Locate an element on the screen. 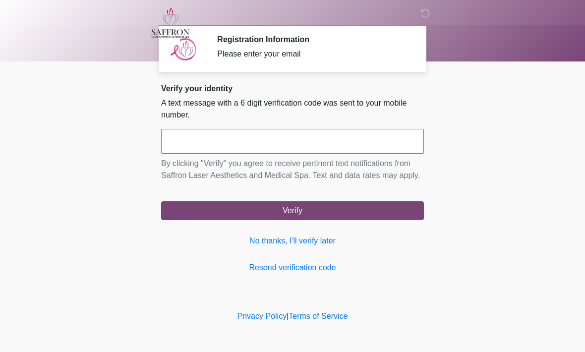 The width and height of the screenshot is (585, 352). h2: Verify your identity is located at coordinates (292, 88).